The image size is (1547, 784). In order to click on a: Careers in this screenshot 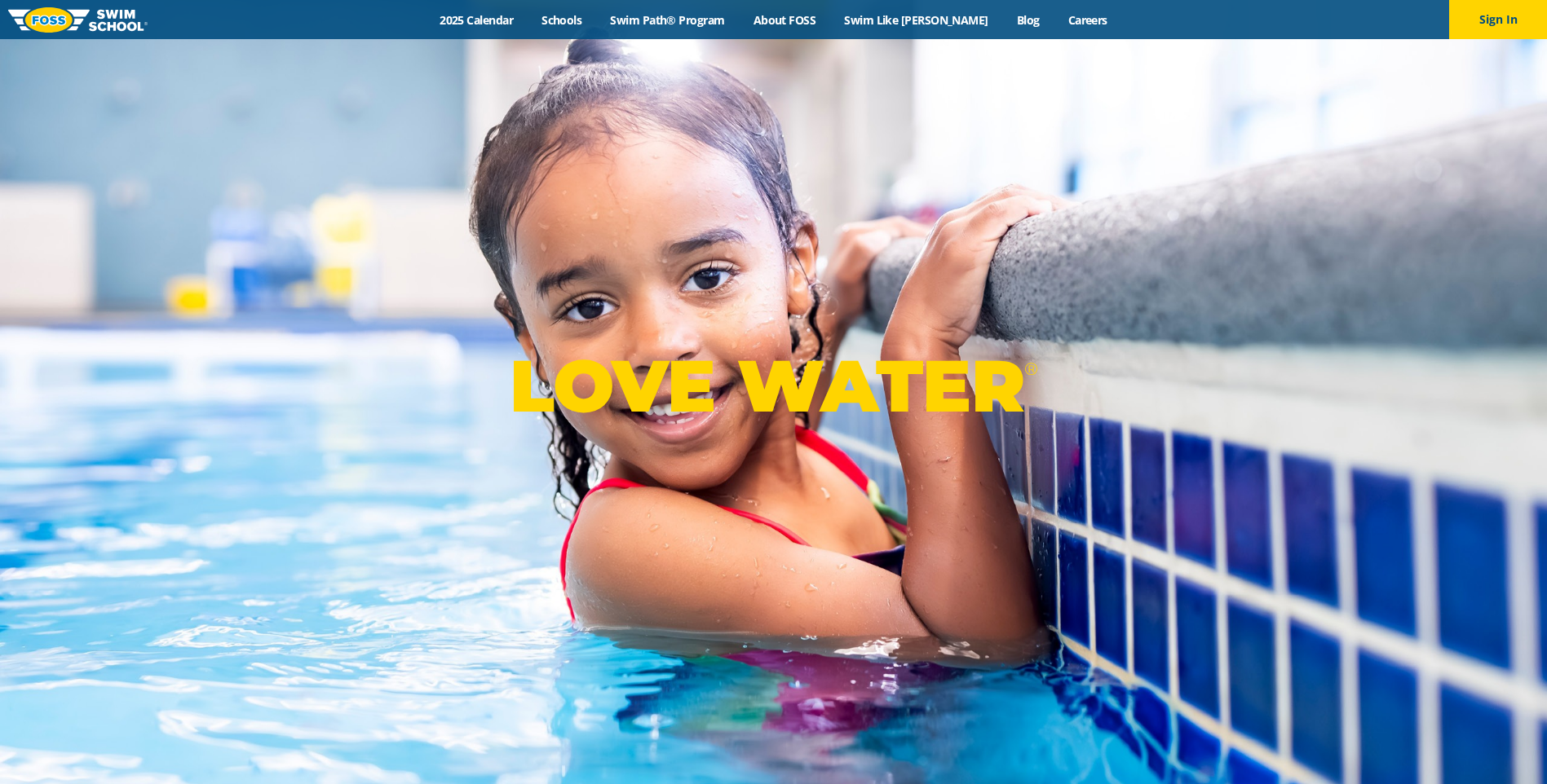, I will do `click(1087, 20)`.